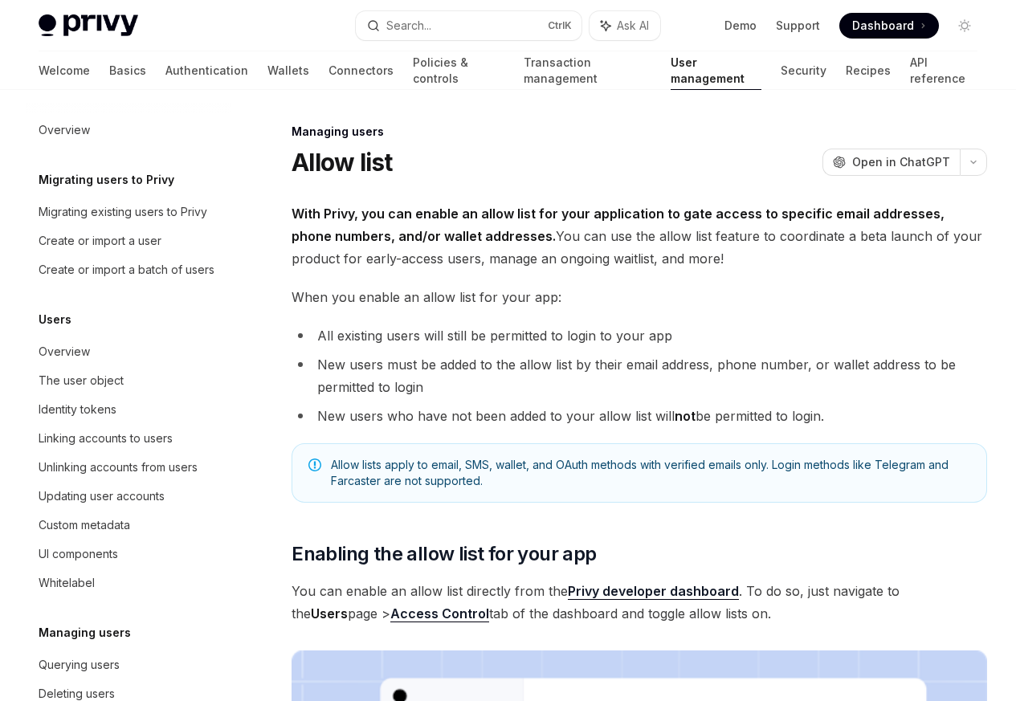  I want to click on li: New users who have not been added to your allow list will be permitted to login., so click(639, 416).